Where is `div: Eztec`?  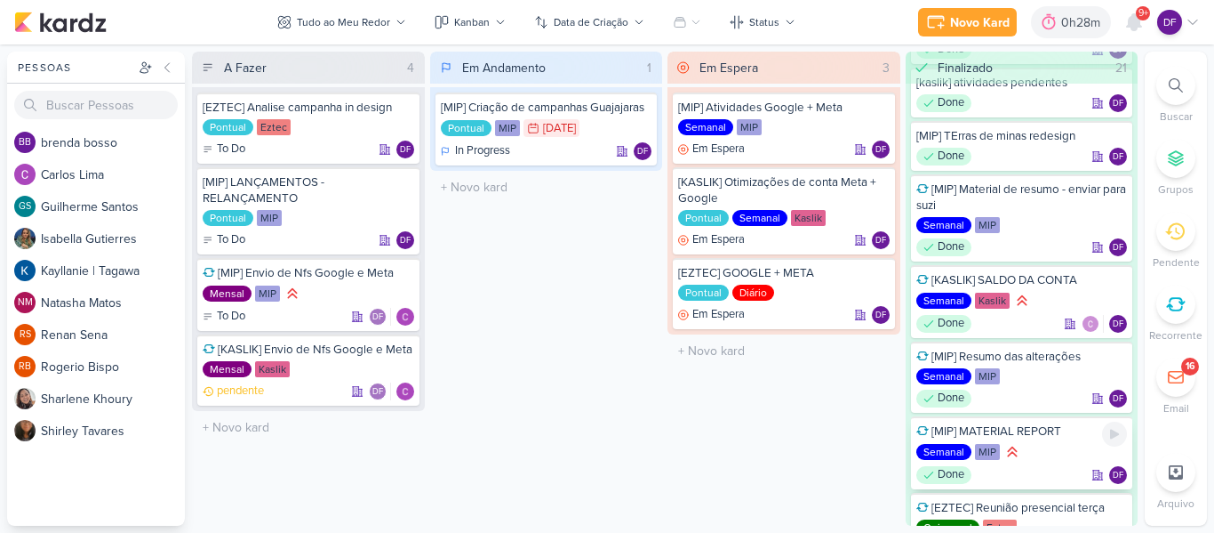
div: Eztec is located at coordinates (274, 127).